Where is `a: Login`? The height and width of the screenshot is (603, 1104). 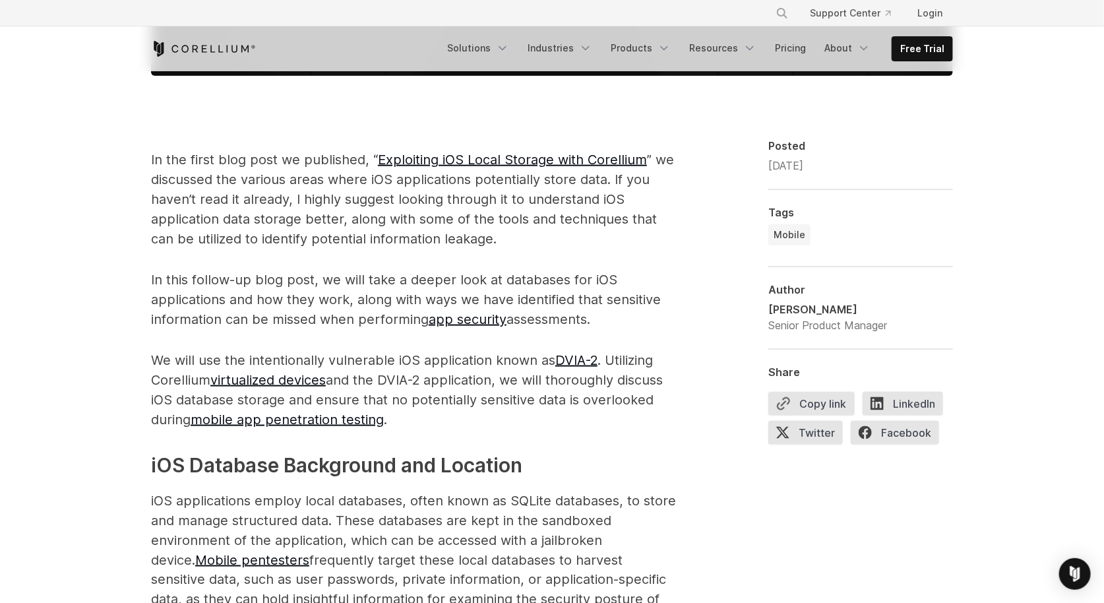 a: Login is located at coordinates (930, 13).